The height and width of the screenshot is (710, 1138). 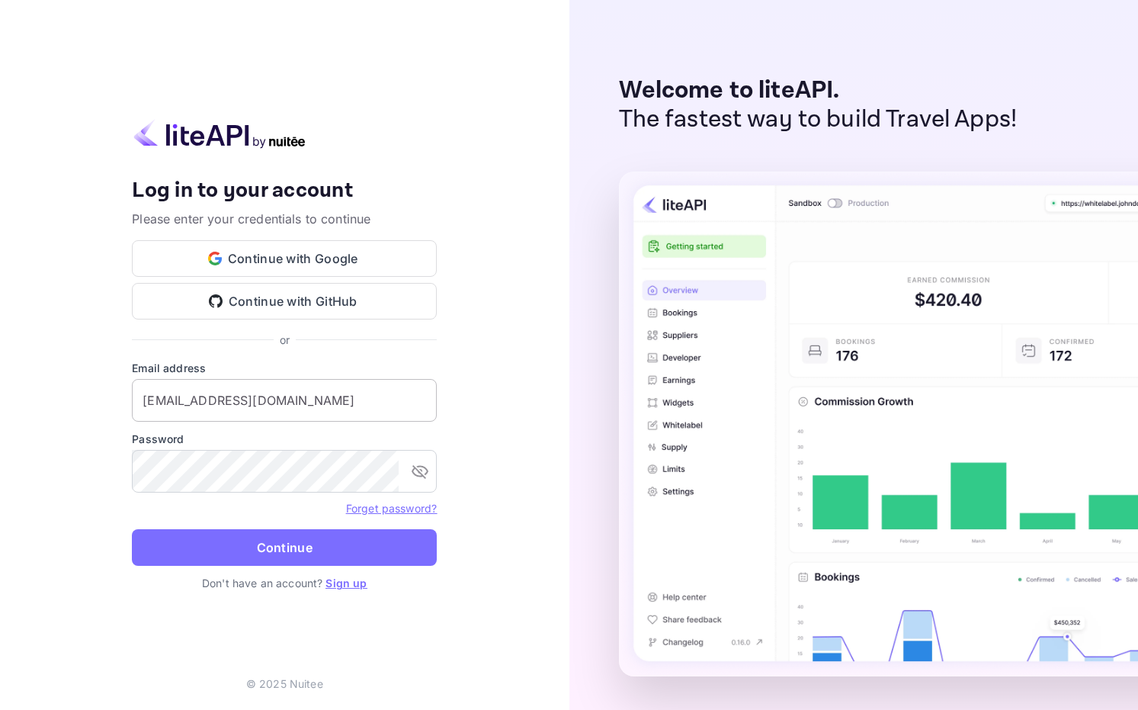 What do you see at coordinates (391, 508) in the screenshot?
I see `a: Forget password?` at bounding box center [391, 508].